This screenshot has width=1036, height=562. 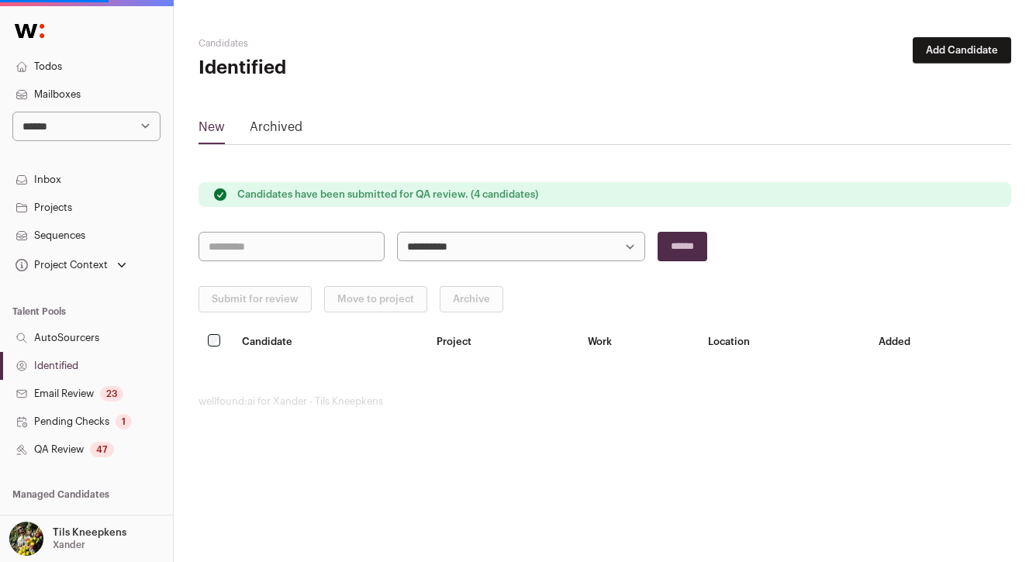 What do you see at coordinates (276, 130) in the screenshot?
I see `a: Archived` at bounding box center [276, 130].